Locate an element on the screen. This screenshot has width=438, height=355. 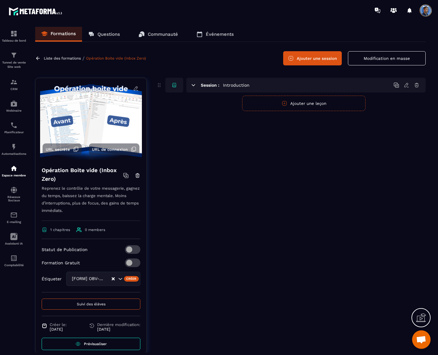
a: social-networksocial-networkRéseaux Sociaux is located at coordinates (14, 194).